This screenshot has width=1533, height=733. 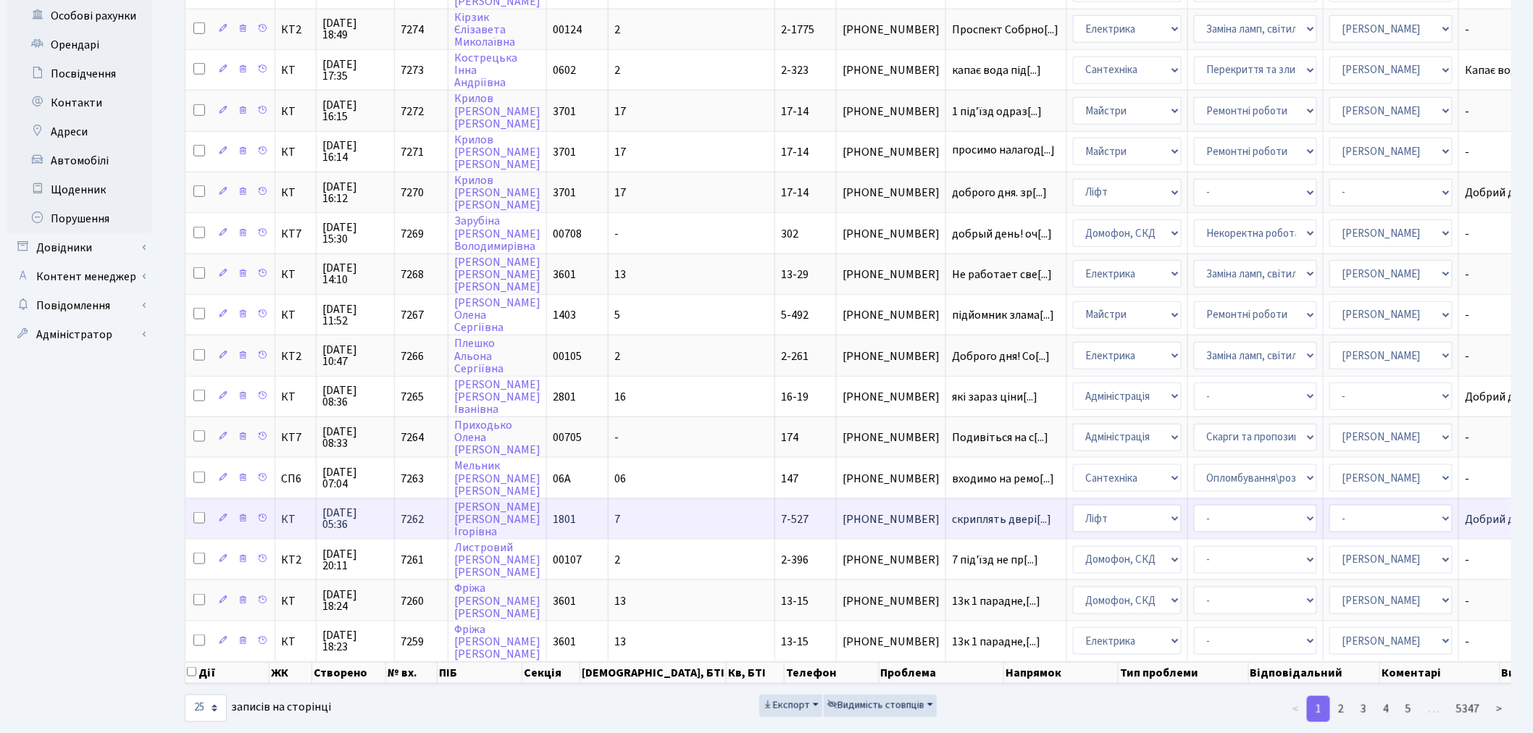 I want to click on span: 5-492, so click(x=795, y=315).